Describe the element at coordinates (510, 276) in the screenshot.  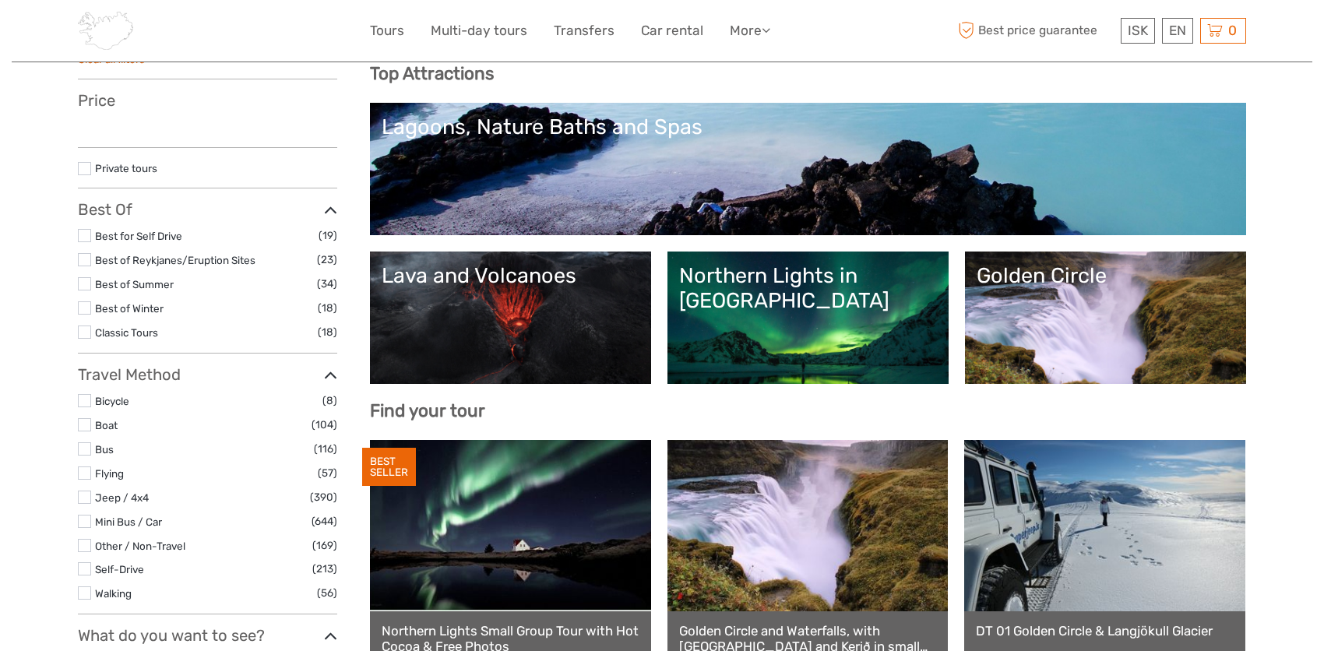
I see `div: Lava and Volcanoes` at that location.